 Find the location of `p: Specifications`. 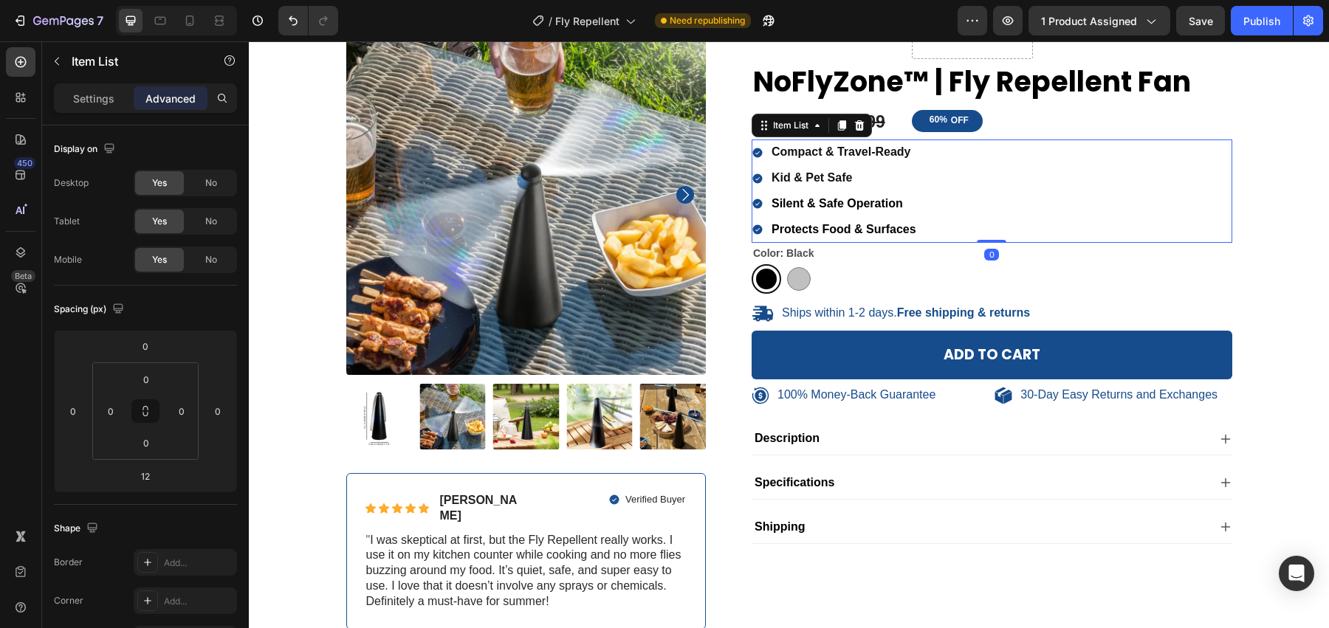

p: Specifications is located at coordinates (546, 442).